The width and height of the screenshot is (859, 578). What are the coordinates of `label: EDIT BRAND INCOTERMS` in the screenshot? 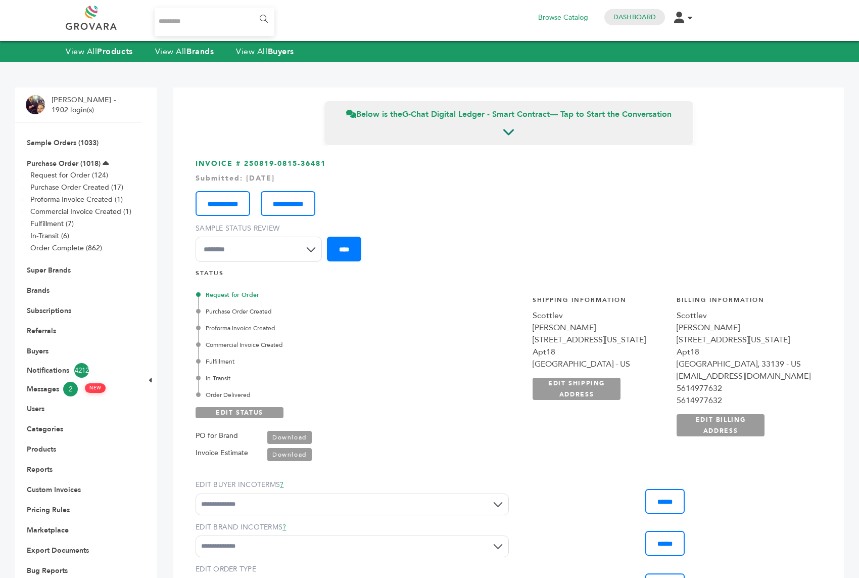 It's located at (352, 527).